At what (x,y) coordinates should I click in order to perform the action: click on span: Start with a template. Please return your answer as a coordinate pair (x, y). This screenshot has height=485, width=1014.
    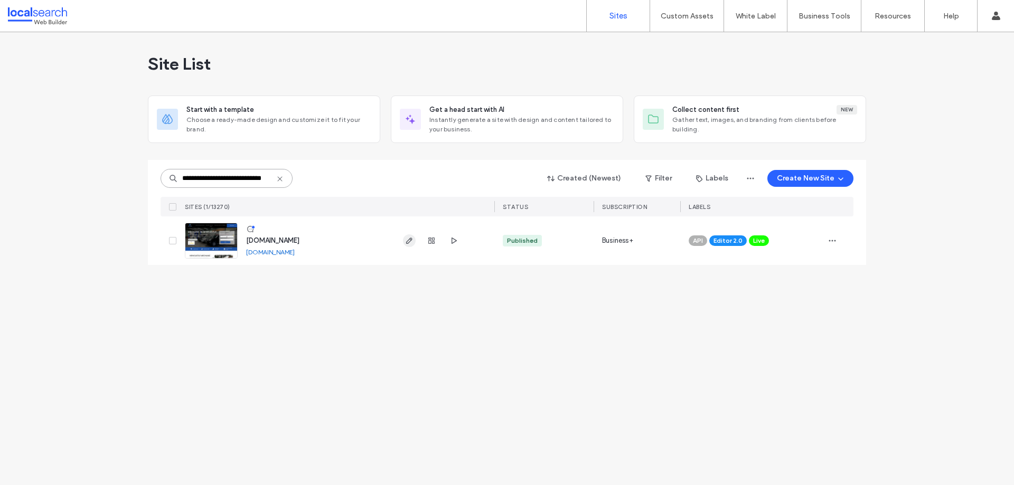
    Looking at the image, I should click on (220, 110).